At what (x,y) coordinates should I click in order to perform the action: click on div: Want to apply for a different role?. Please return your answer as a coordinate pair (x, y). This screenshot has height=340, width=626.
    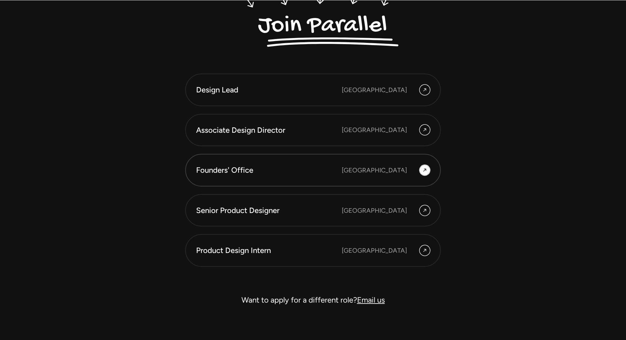
    Looking at the image, I should click on (313, 300).